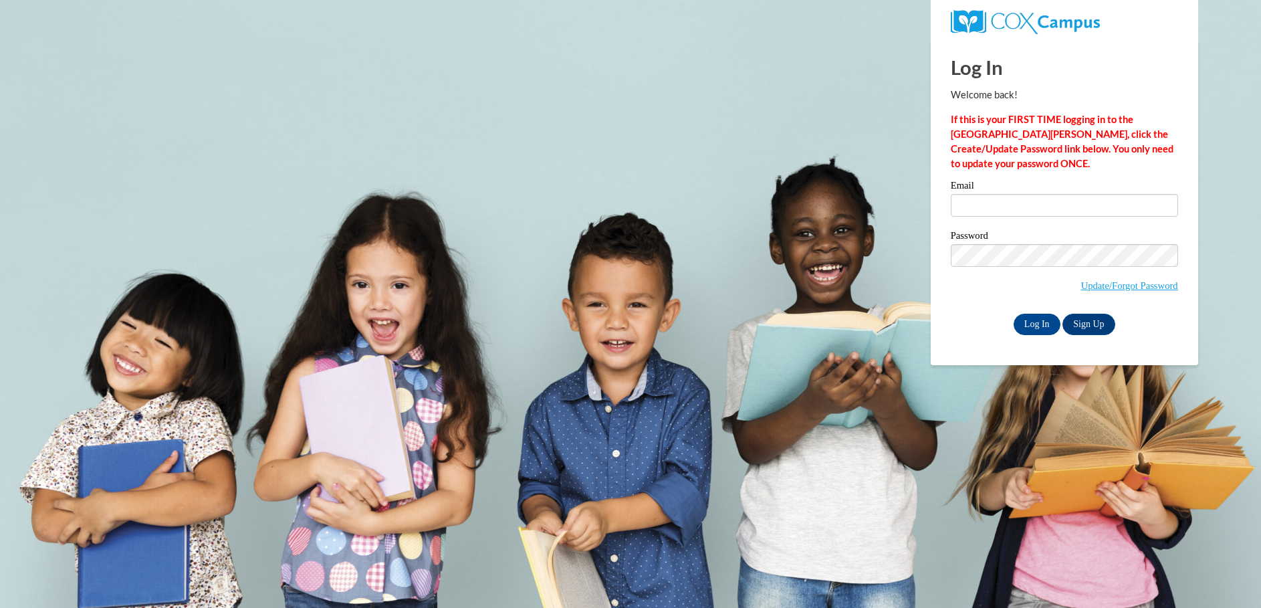 The image size is (1261, 608). What do you see at coordinates (1025, 22) in the screenshot?
I see `img: COX Campus` at bounding box center [1025, 22].